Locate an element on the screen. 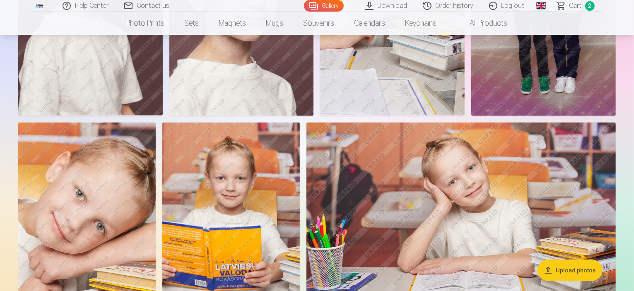 This screenshot has width=634, height=291. a: Sets is located at coordinates (192, 23).